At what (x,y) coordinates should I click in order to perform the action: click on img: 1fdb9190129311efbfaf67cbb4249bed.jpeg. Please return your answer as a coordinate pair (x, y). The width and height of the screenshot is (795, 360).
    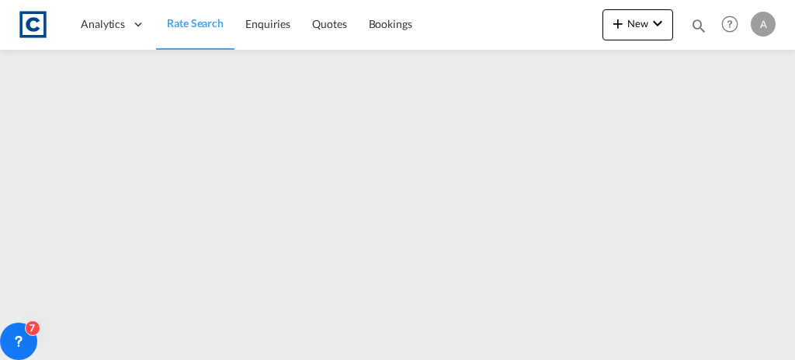
    Looking at the image, I should click on (33, 24).